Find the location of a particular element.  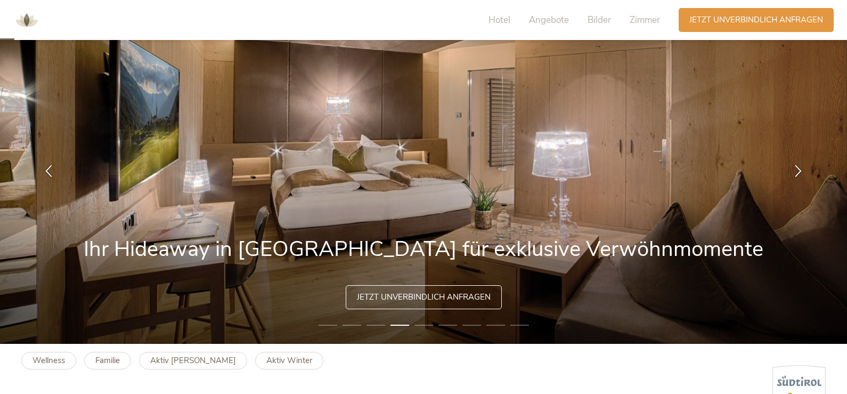

span: Zimmer is located at coordinates (644, 20).